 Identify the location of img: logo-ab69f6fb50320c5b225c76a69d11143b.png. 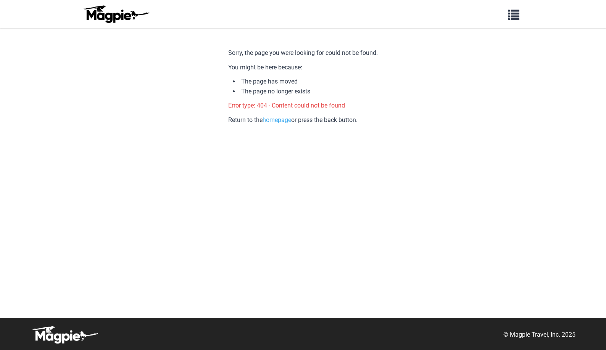
(116, 14).